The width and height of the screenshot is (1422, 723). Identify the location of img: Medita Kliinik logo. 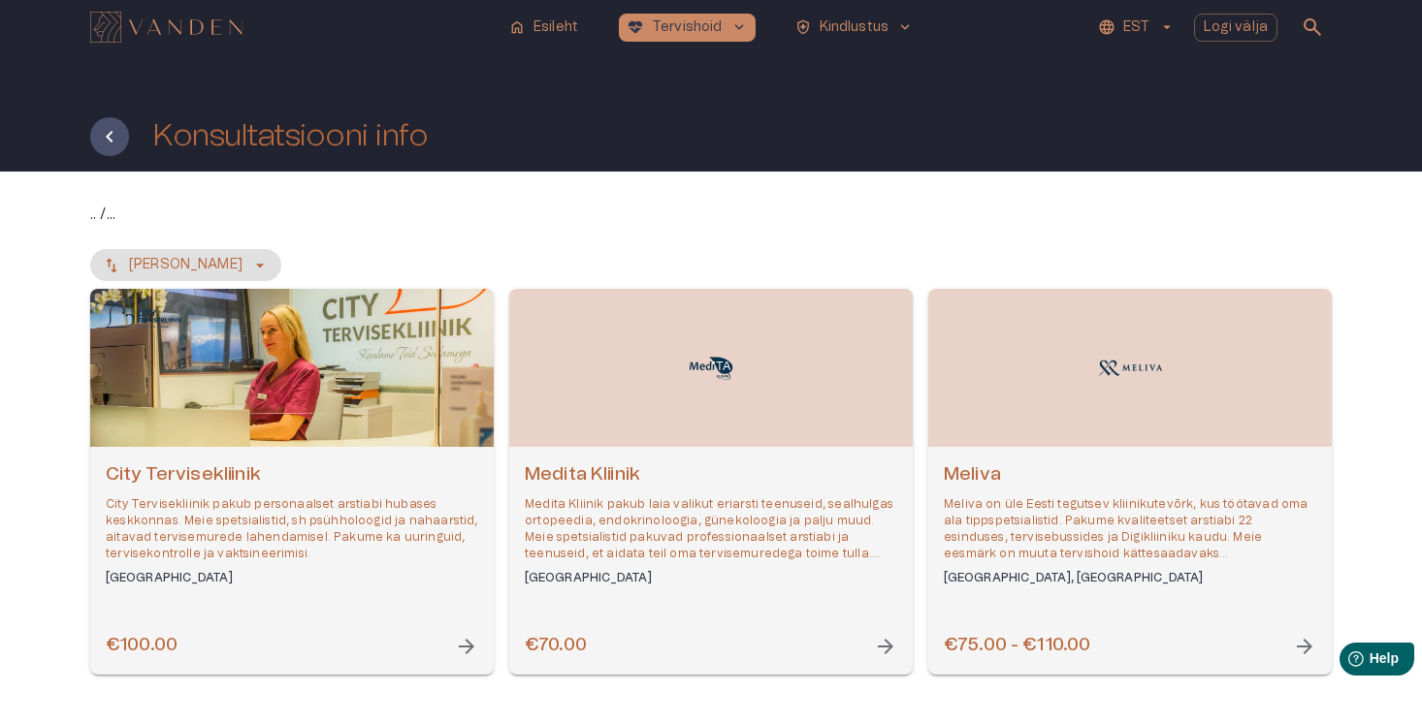
(711, 369).